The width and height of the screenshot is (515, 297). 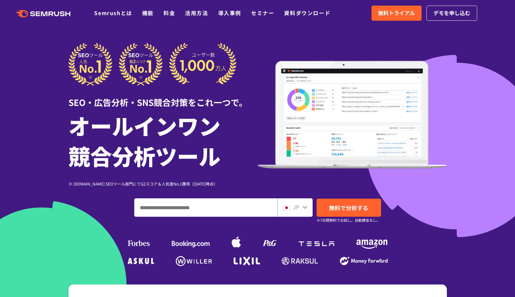 I want to click on div: SEO・広告分析・SNS競合対策をこれ一つで。, so click(x=163, y=97).